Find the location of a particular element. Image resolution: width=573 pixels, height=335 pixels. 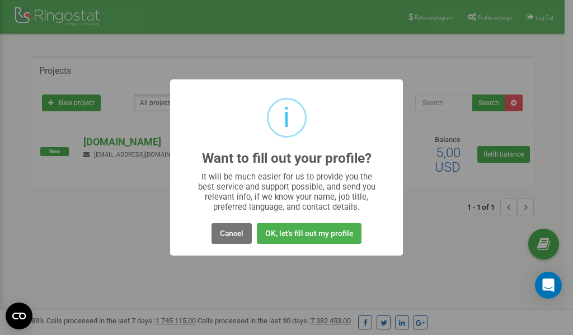

div: It will be much easier for us to provide you the best service and support possible, and send you ... is located at coordinates (287, 192).